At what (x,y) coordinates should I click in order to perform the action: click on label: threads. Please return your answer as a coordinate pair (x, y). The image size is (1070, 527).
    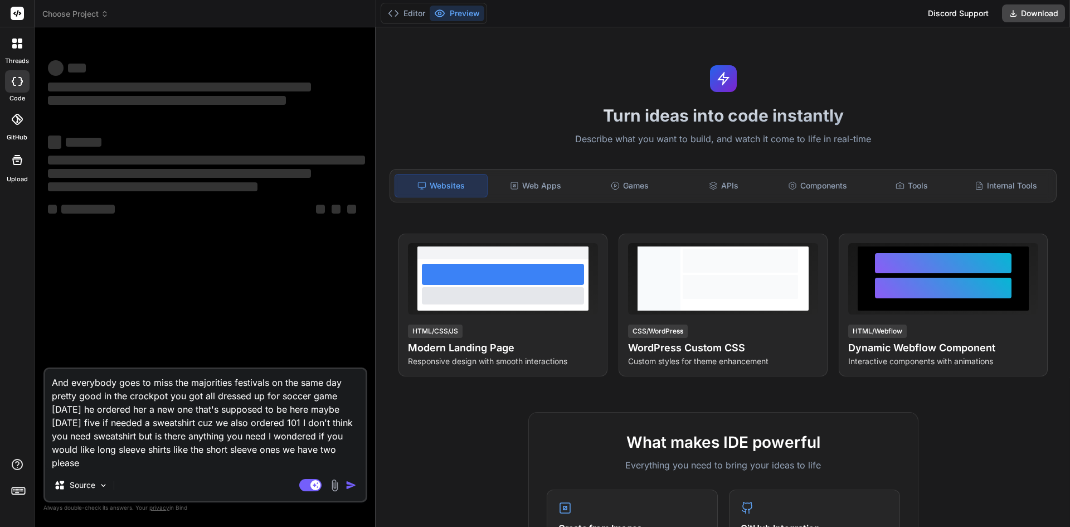
    Looking at the image, I should click on (17, 61).